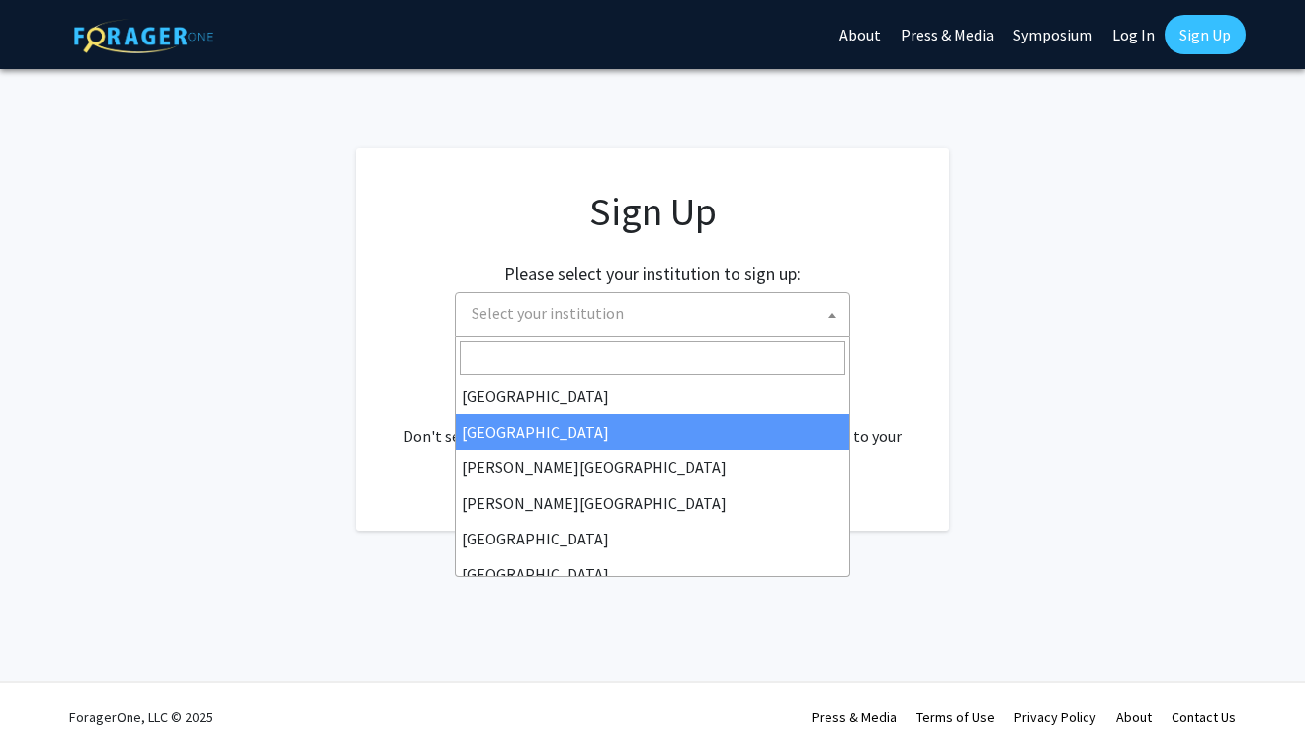 This screenshot has width=1305, height=752. I want to click on a: About, so click(1134, 718).